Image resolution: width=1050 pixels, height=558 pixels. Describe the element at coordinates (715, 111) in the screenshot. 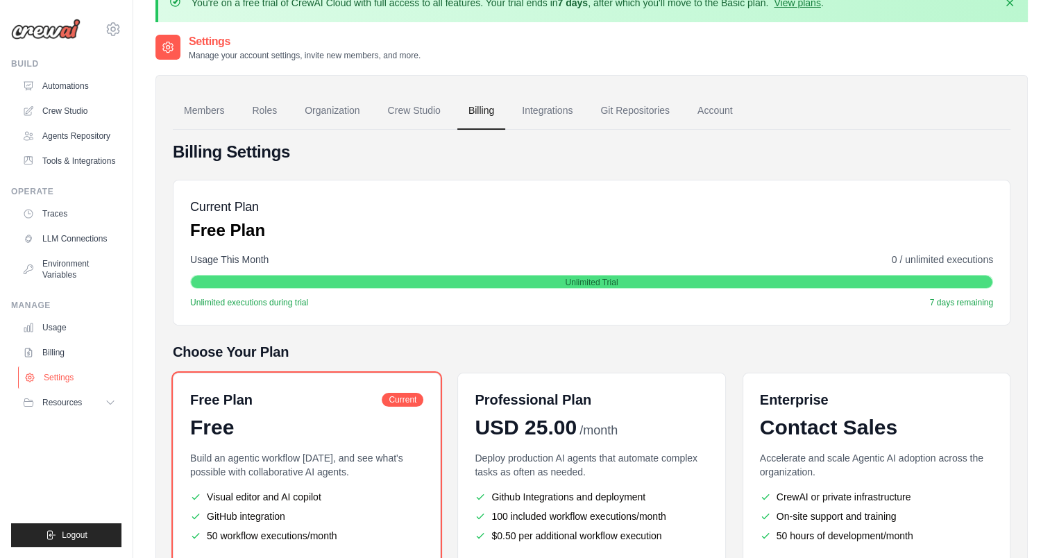

I see `a: Account` at that location.